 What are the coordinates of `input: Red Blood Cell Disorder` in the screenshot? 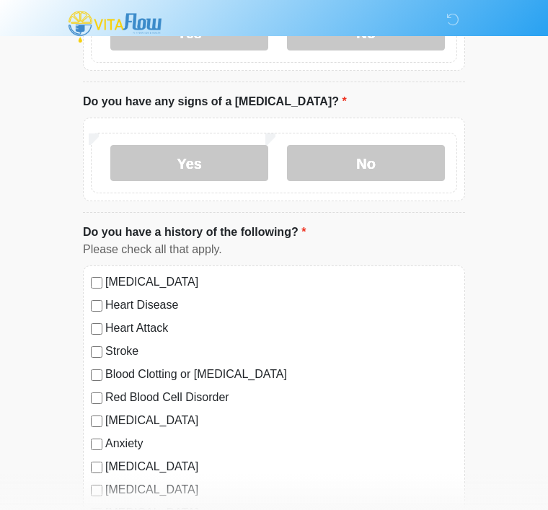 It's located at (97, 398).